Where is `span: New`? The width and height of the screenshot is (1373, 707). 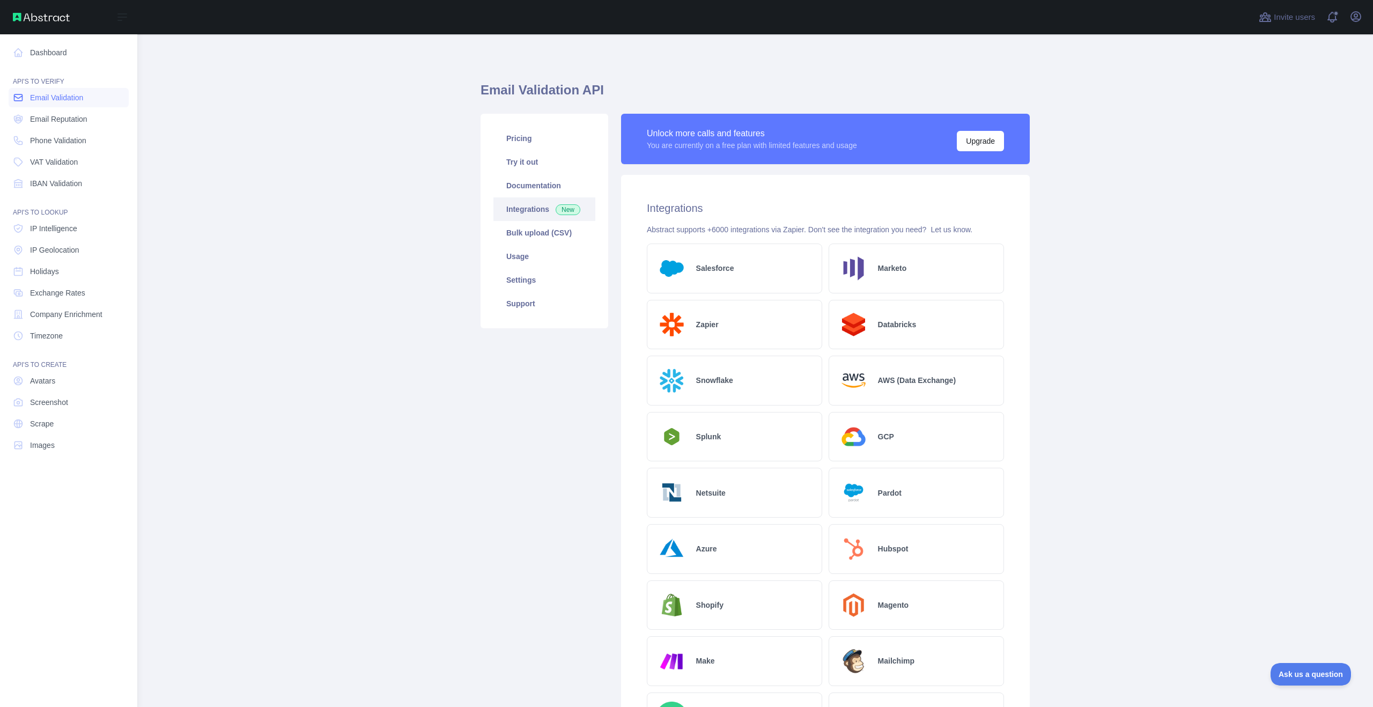 span: New is located at coordinates (568, 210).